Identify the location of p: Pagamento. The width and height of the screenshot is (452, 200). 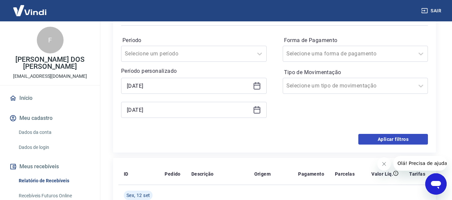
(311, 174).